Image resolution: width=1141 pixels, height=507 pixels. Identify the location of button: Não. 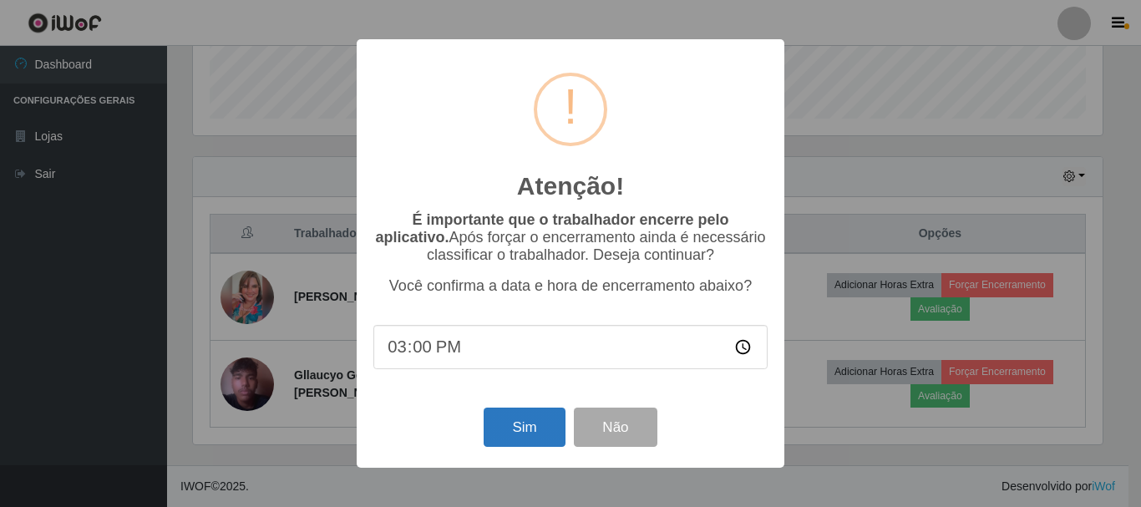
(615, 427).